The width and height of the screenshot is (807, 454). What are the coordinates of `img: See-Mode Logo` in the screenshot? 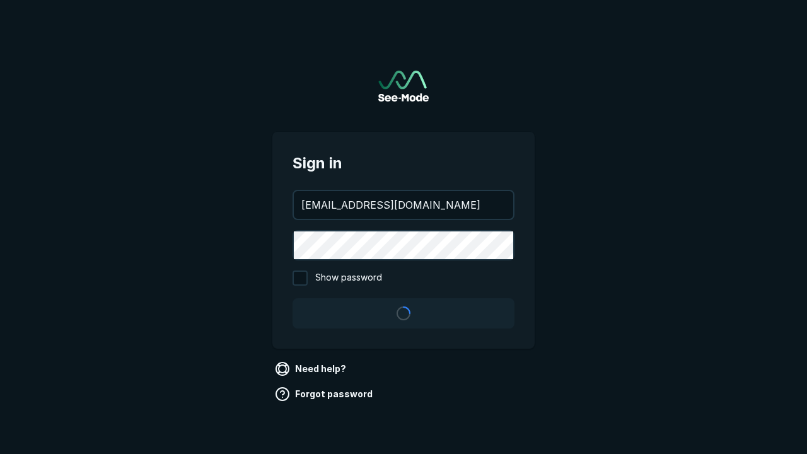 It's located at (403, 86).